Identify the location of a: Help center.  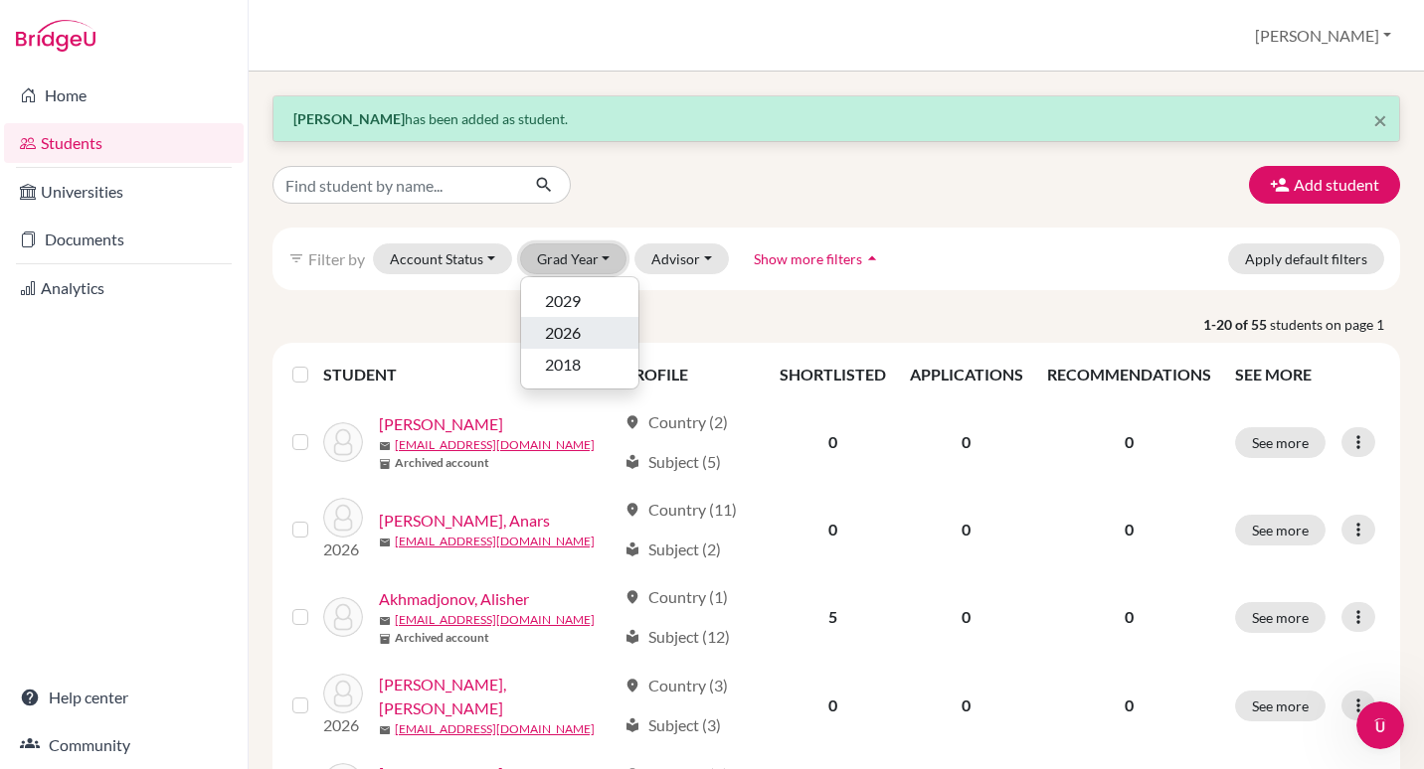
(123, 698).